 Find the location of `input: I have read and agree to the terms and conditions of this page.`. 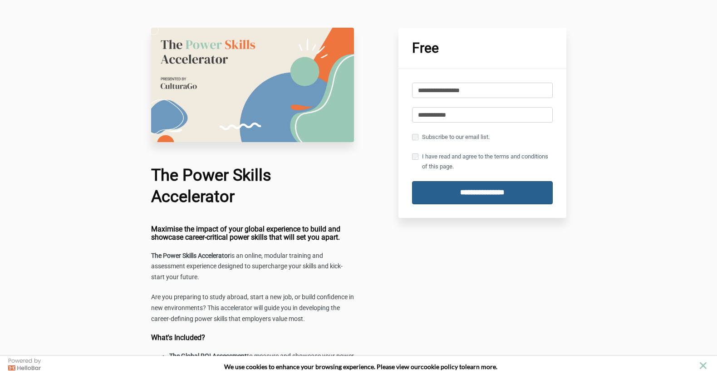

input: I have read and agree to the terms and conditions of this page. is located at coordinates (415, 156).